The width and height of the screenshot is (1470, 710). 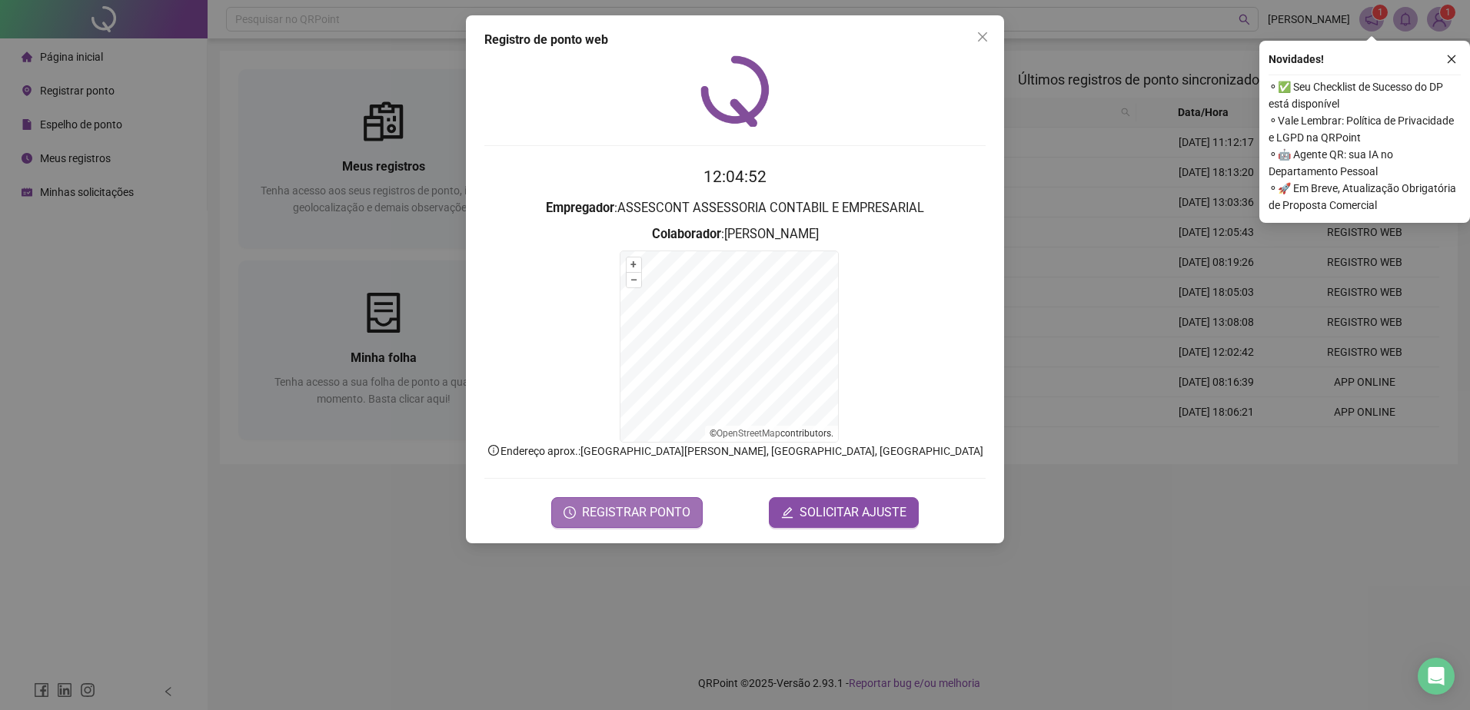 I want to click on button: editSOLICITAR AJUSTE, so click(x=843, y=513).